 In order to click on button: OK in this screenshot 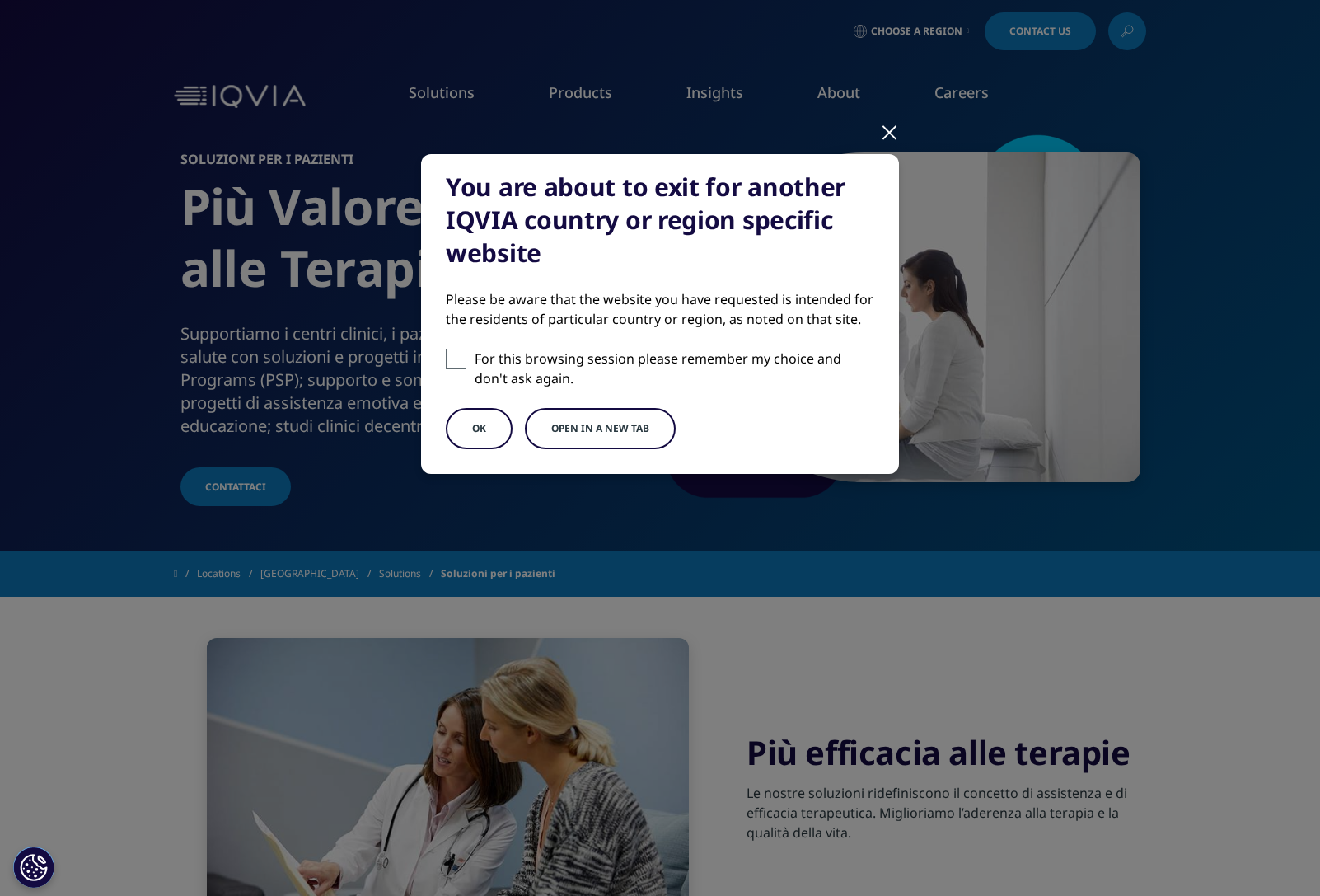, I will do `click(479, 428)`.